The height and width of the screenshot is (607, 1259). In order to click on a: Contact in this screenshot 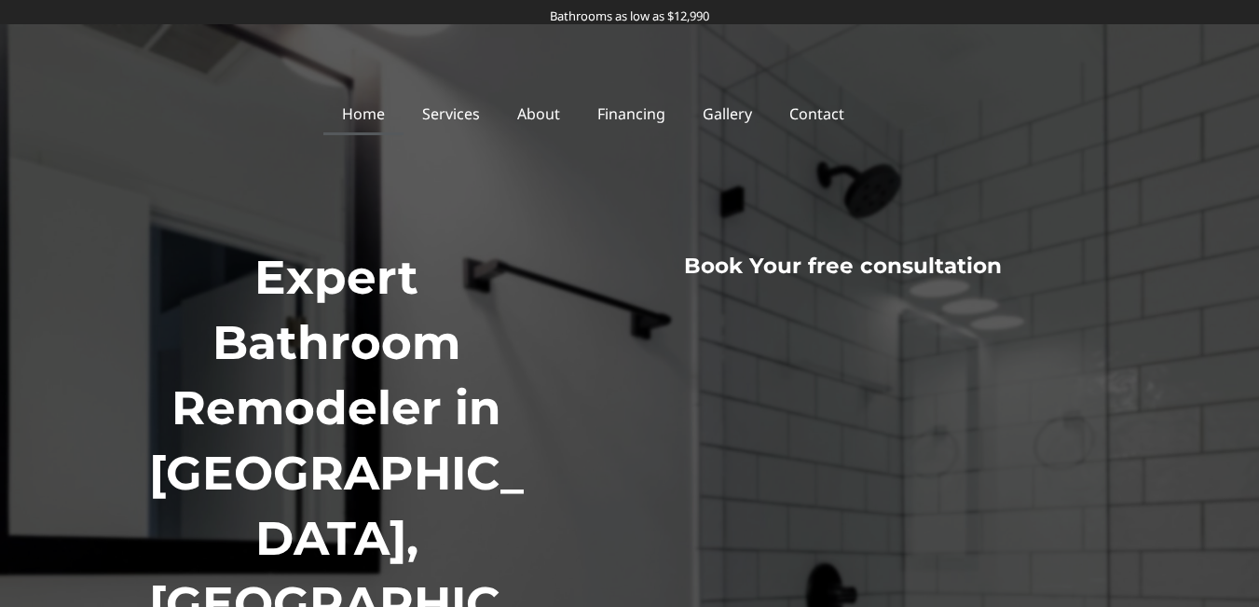, I will do `click(816, 114)`.